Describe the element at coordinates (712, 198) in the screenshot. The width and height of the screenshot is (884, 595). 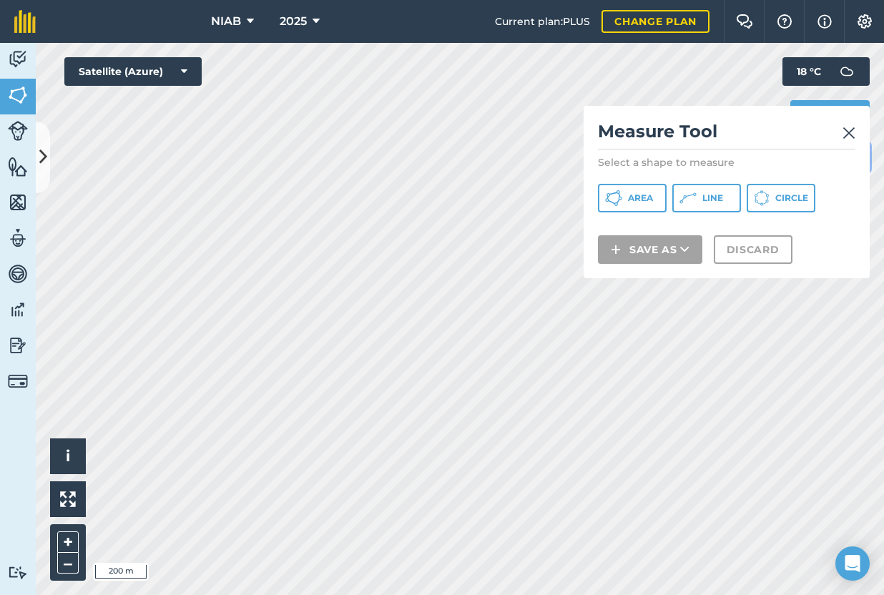
I see `span: Line` at that location.